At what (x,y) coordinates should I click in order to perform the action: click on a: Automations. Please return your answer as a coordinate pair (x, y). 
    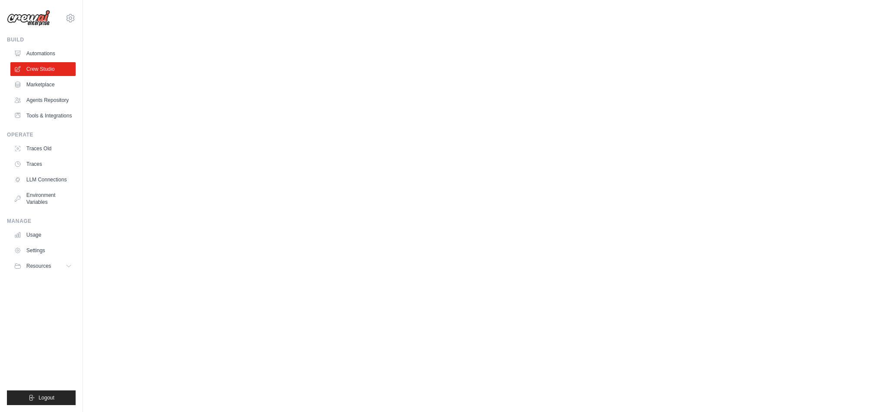
    Looking at the image, I should click on (43, 54).